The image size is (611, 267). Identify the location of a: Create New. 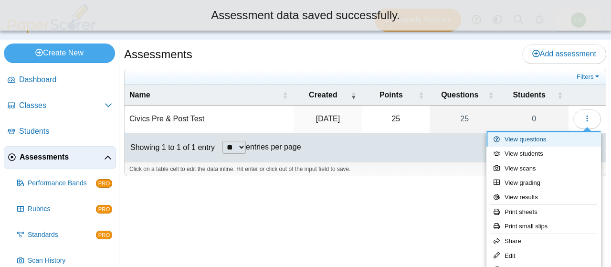
(59, 53).